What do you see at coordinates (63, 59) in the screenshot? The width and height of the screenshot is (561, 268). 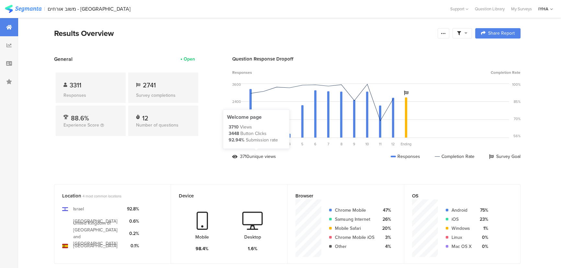 I see `span: General` at bounding box center [63, 59].